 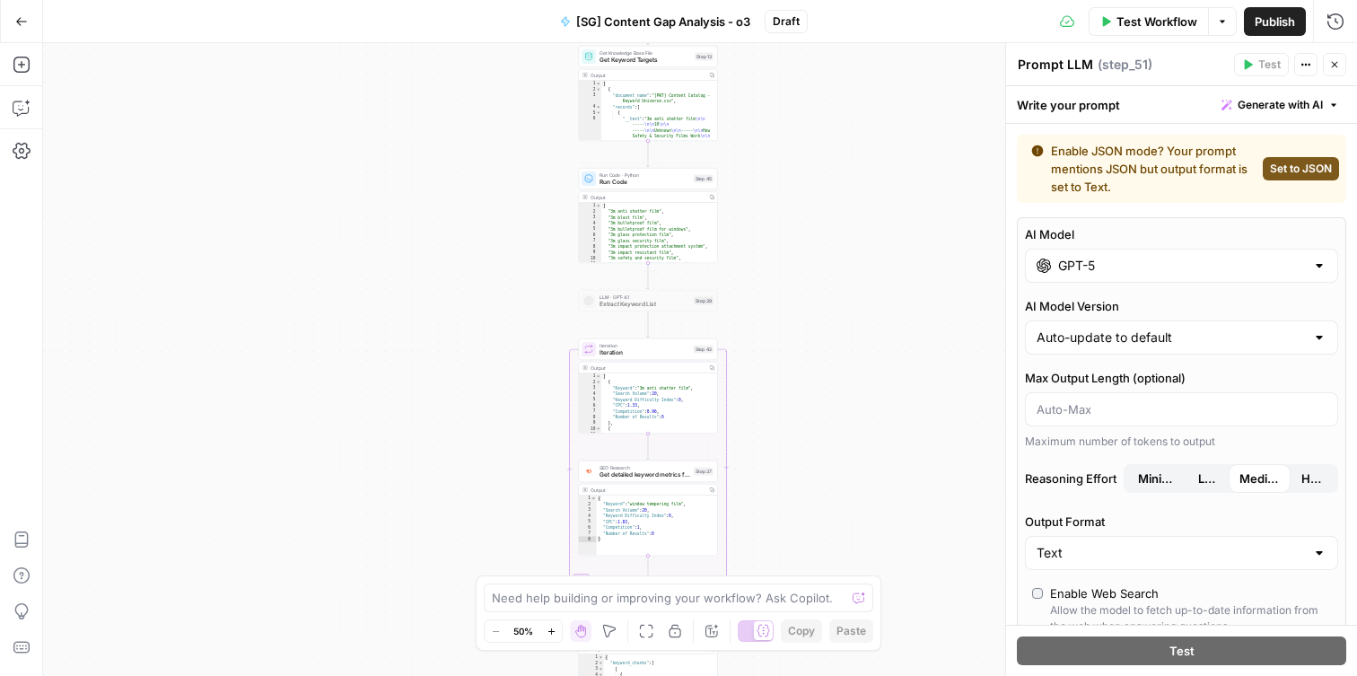 What do you see at coordinates (1148, 22) in the screenshot?
I see `button: Test Workflow` at bounding box center [1148, 22].